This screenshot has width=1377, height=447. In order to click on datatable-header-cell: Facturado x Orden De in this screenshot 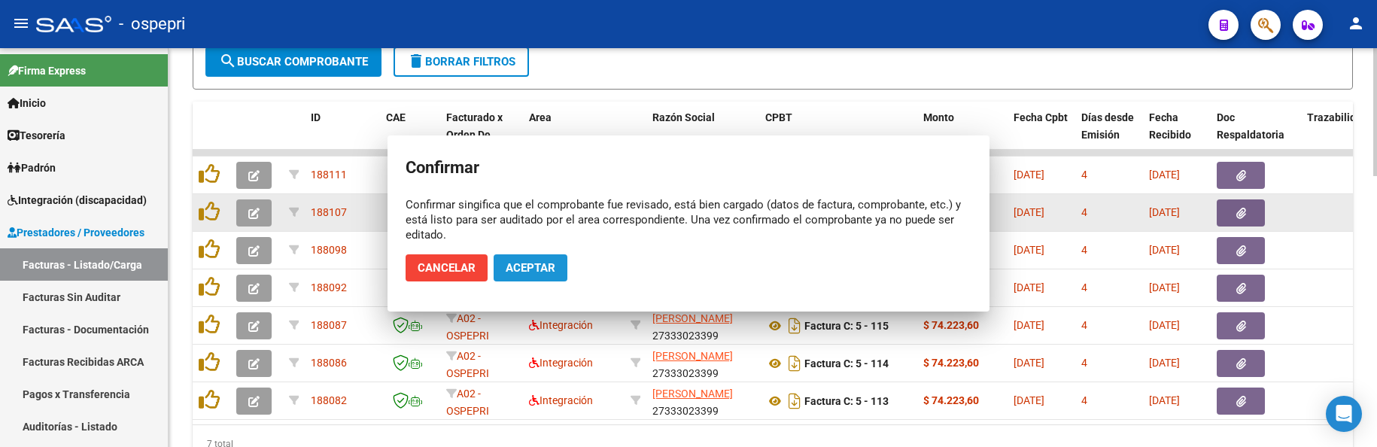, I will do `click(482, 135)`.